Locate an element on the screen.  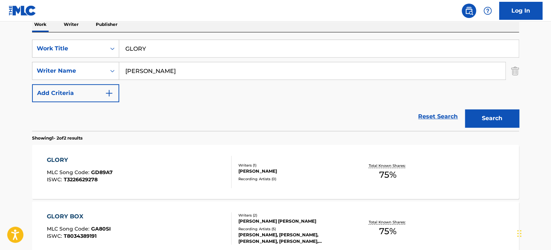
img: help is located at coordinates (487, 11).